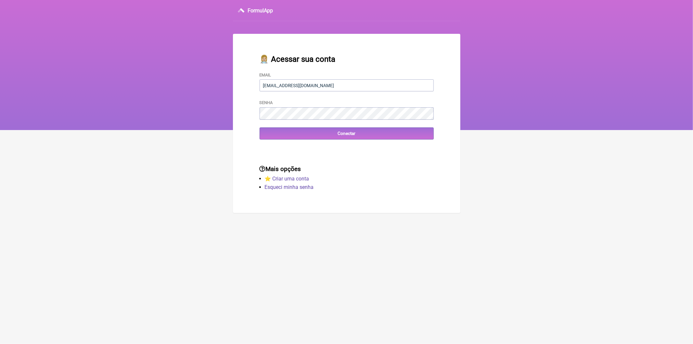  Describe the element at coordinates (287, 178) in the screenshot. I see `a: ⭐️ Criar uma conta` at that location.